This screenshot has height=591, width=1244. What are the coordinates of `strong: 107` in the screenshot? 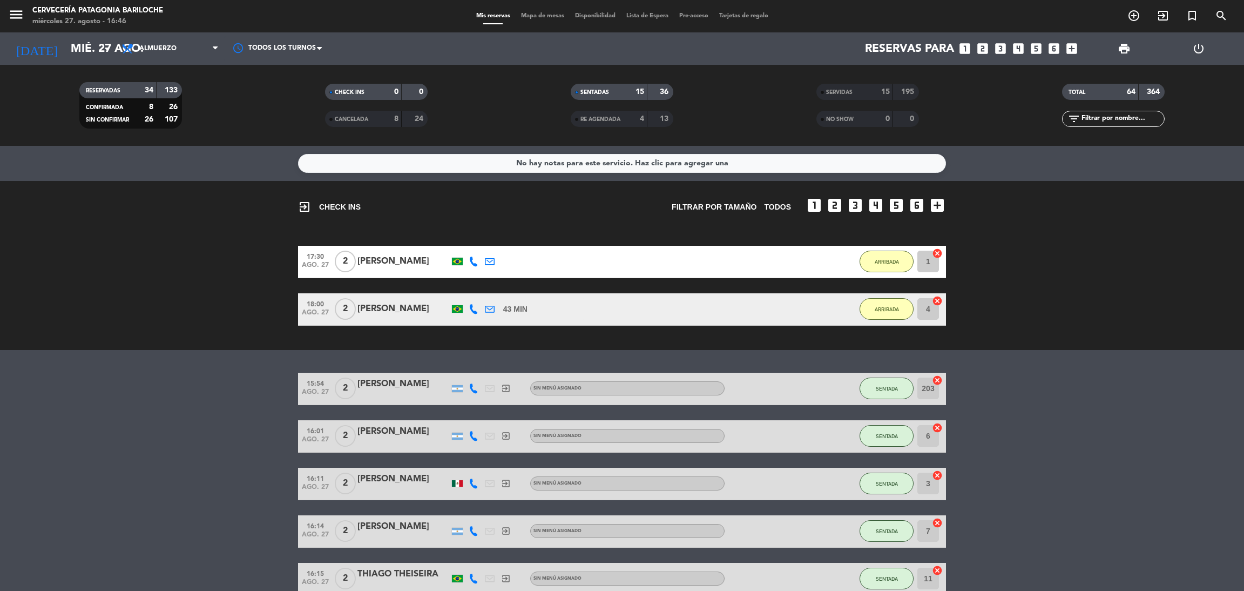 It's located at (172, 119).